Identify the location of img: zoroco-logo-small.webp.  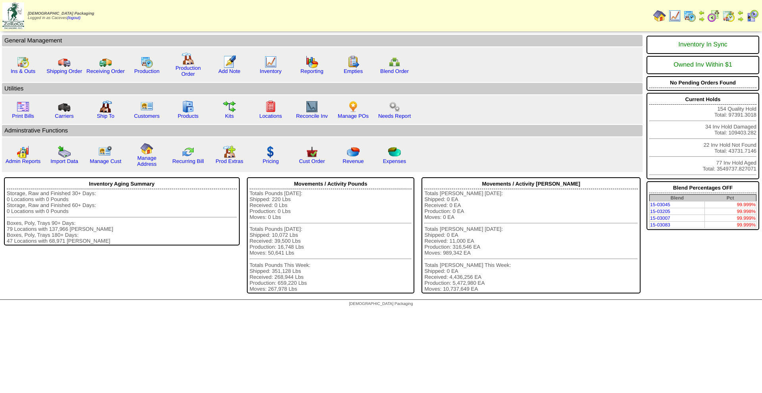
(13, 15).